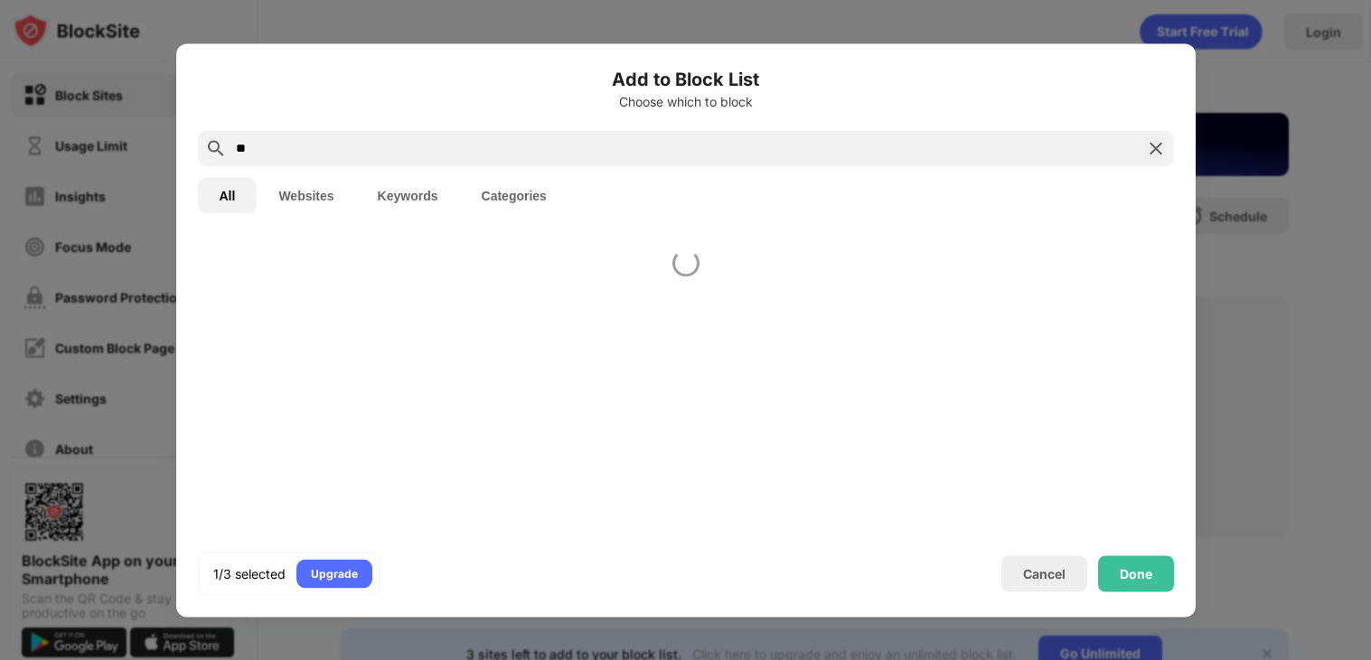 The width and height of the screenshot is (1371, 660). Describe the element at coordinates (249, 574) in the screenshot. I see `div: 1/3 selected` at that location.